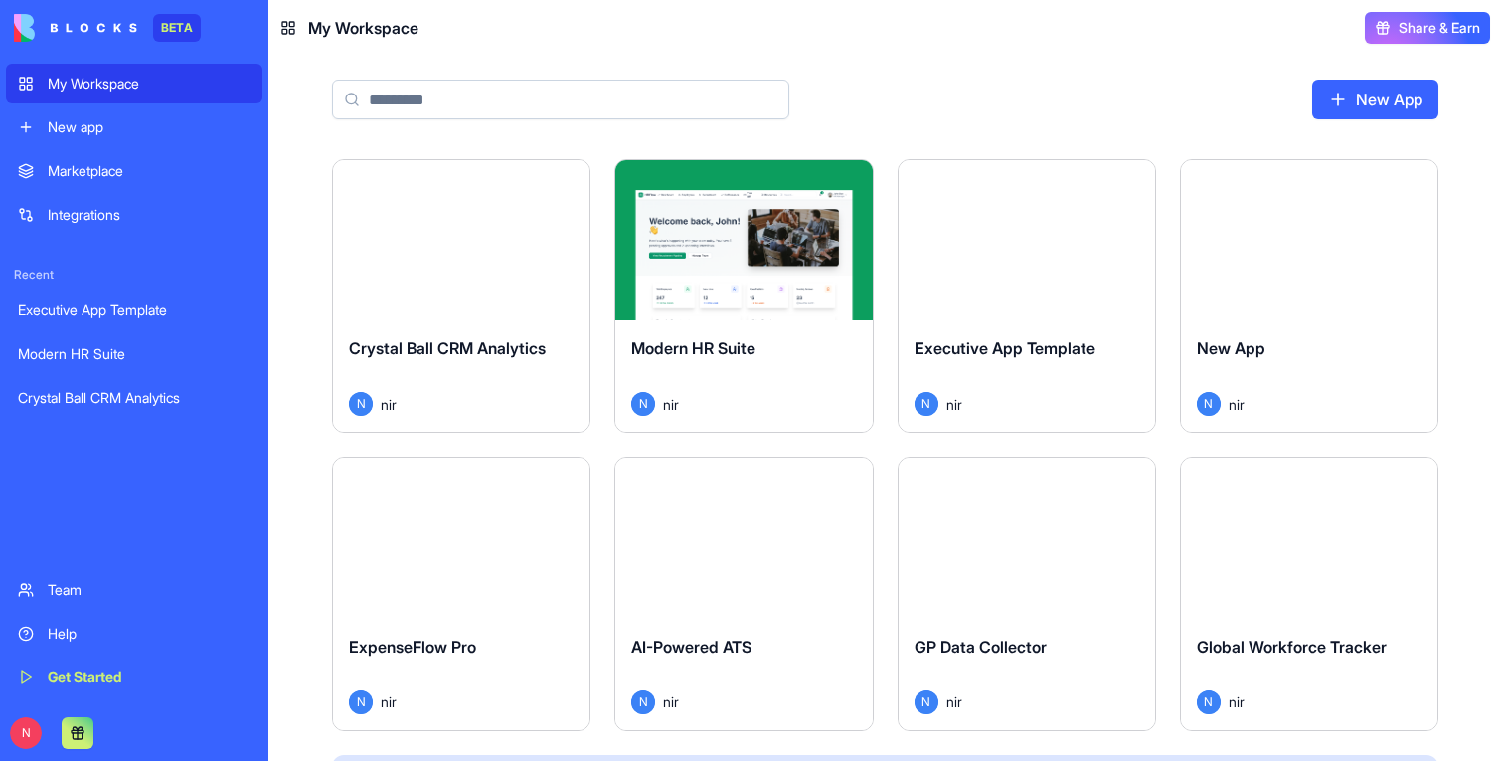  Describe the element at coordinates (413, 646) in the screenshot. I see `span: ExpenseFlow Pro` at that location.